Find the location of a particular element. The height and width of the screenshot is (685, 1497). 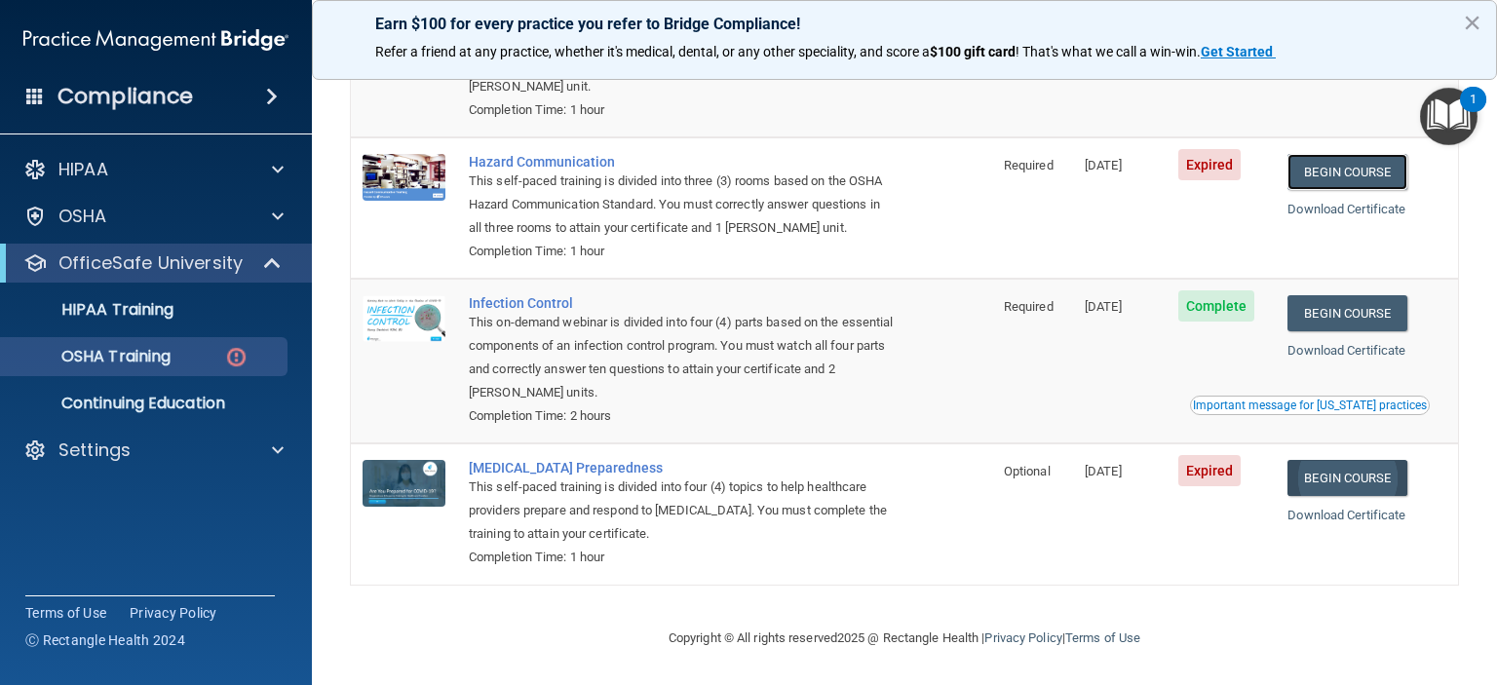

img: danger-circle.6113f641.png is located at coordinates (236, 357).